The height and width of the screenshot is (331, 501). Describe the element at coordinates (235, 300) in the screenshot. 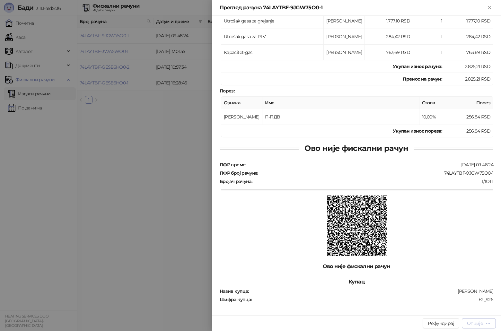

I see `strong: Шифра купца :` at that location.